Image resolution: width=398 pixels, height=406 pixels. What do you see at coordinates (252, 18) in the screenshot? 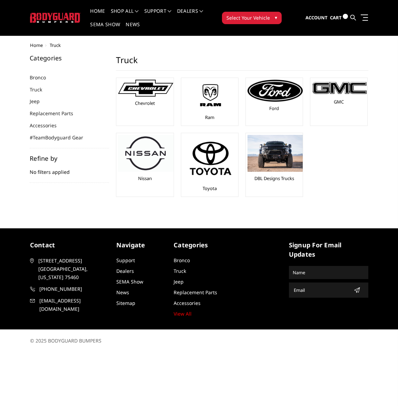
I see `button: Select Your Vehicle` at bounding box center [252, 18].